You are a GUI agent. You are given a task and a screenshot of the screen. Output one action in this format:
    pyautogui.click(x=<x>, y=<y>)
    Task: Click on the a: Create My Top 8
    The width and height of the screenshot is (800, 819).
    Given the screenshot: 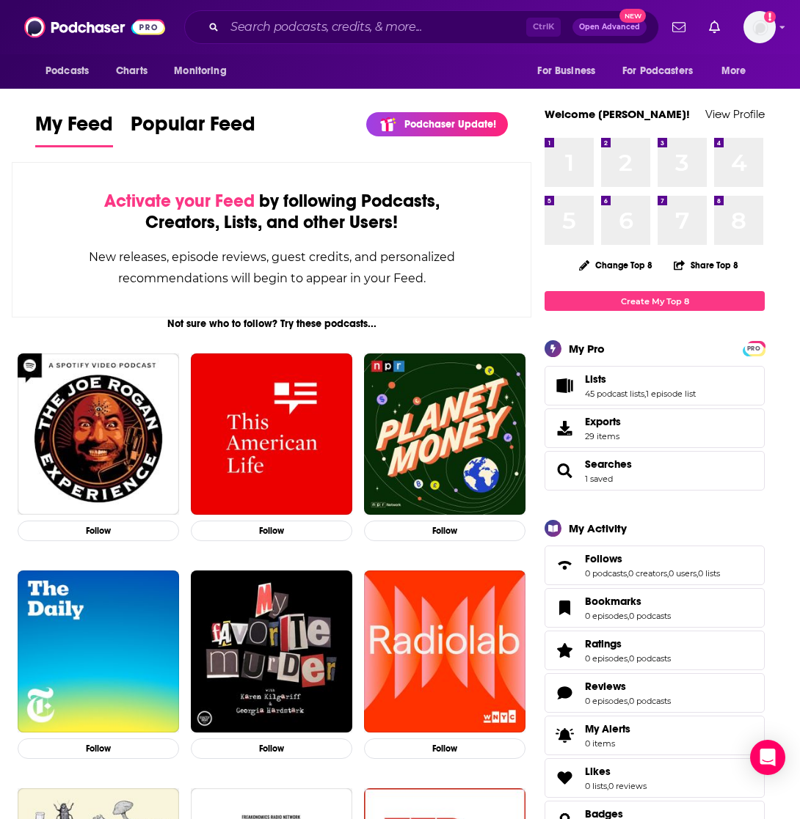 What is the action you would take?
    pyautogui.click(x=654, y=301)
    